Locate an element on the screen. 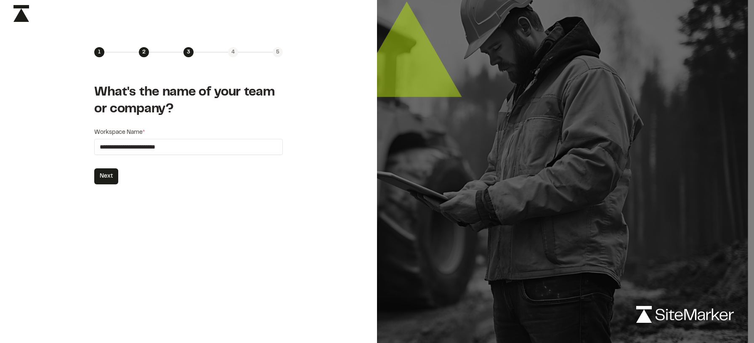 The width and height of the screenshot is (754, 343). div: 1 is located at coordinates (99, 52).